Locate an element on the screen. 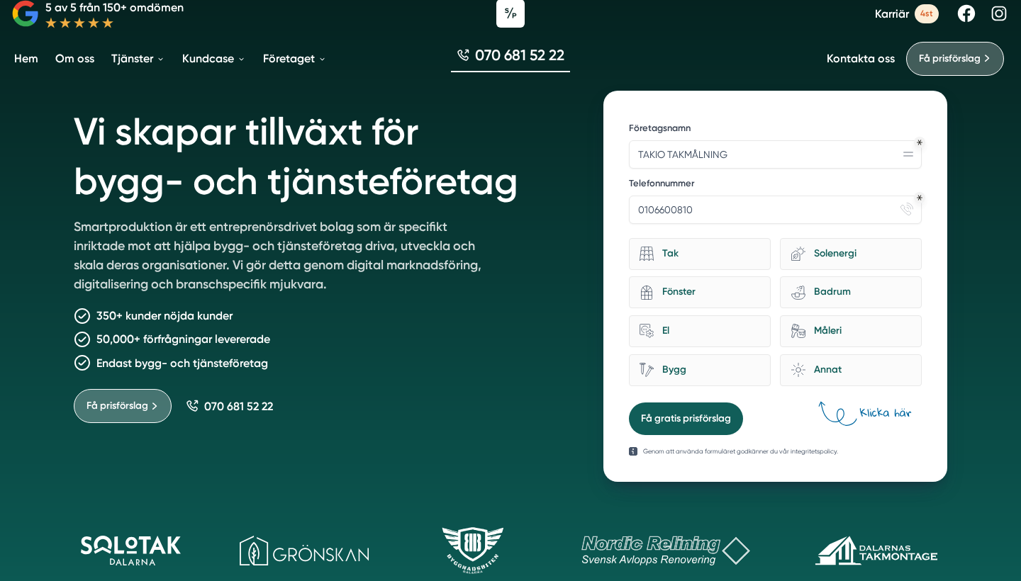 This screenshot has height=581, width=1021. a: Företaget is located at coordinates (295, 58).